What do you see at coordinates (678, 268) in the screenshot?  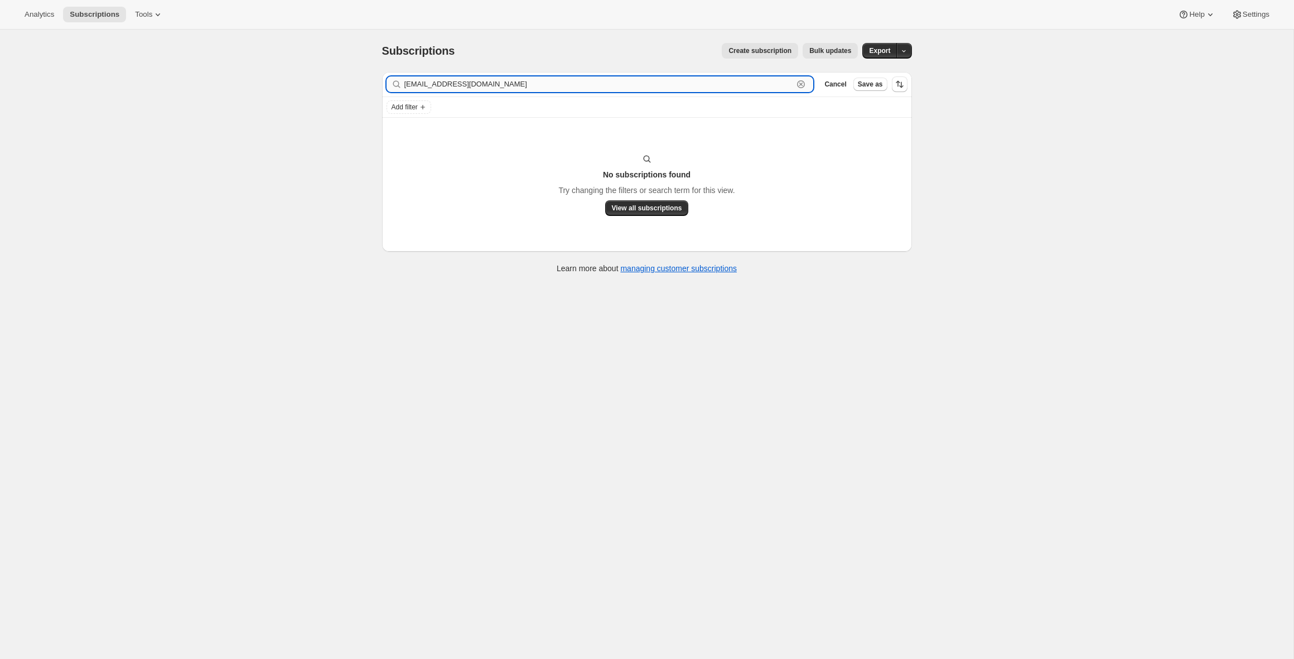 I see `a: managing customer subscriptions` at bounding box center [678, 268].